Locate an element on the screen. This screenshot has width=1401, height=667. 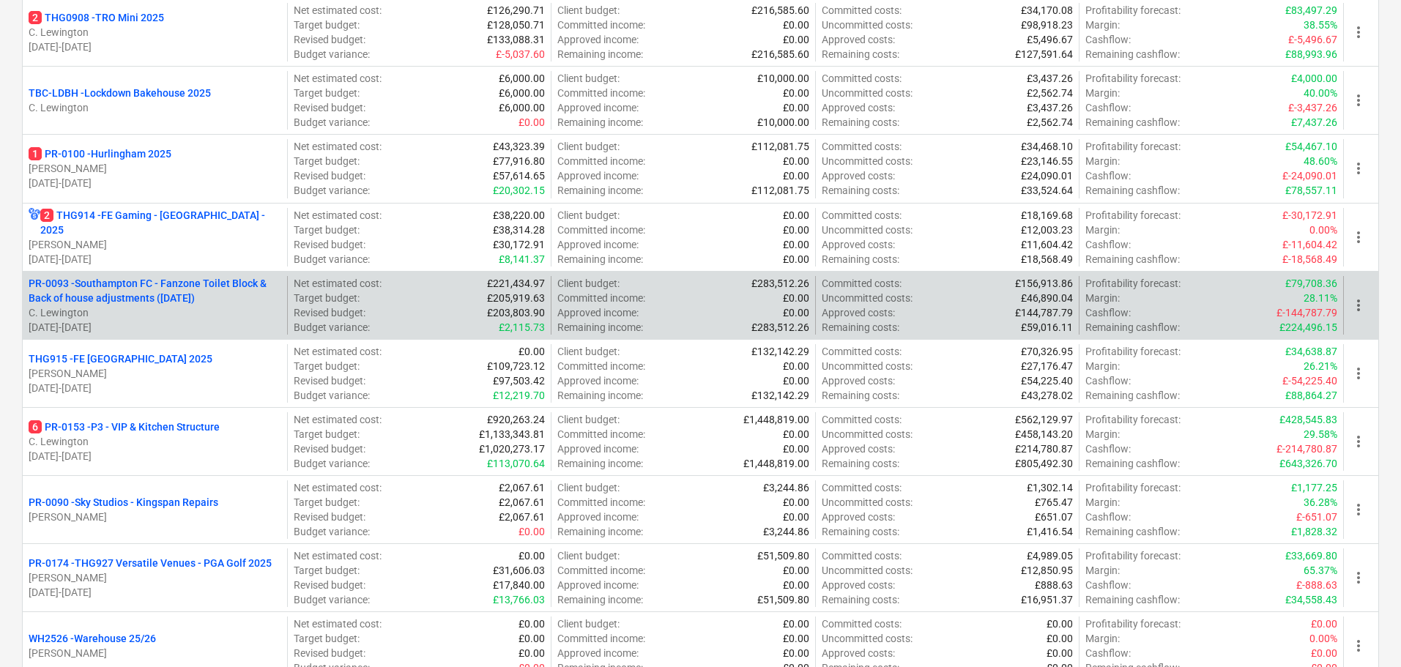
p: £88,864.27 is located at coordinates (1311, 395).